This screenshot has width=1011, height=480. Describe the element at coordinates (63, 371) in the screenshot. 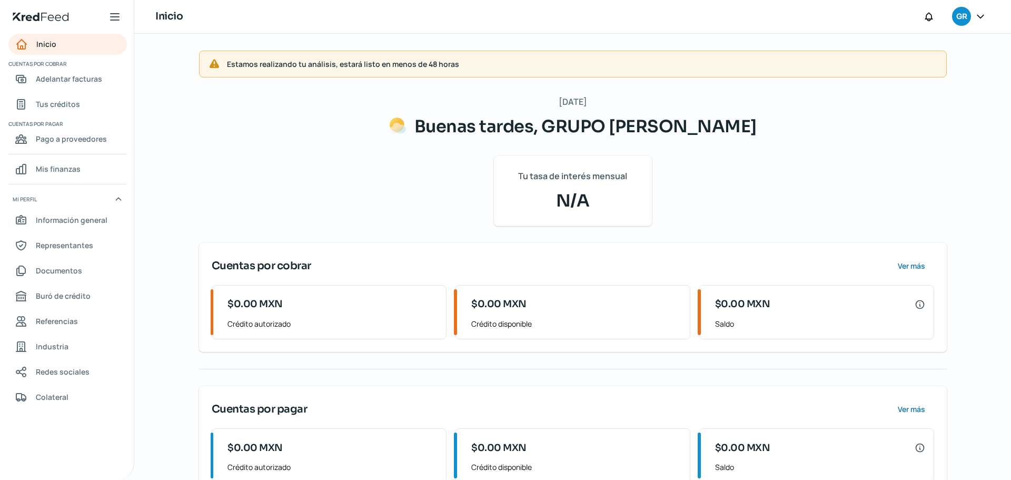

I see `span: Redes sociales` at that location.